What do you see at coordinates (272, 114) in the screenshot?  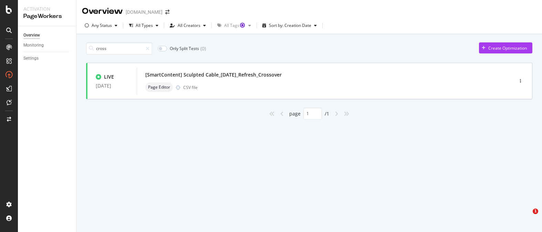 I see `div: angles-left` at bounding box center [272, 114].